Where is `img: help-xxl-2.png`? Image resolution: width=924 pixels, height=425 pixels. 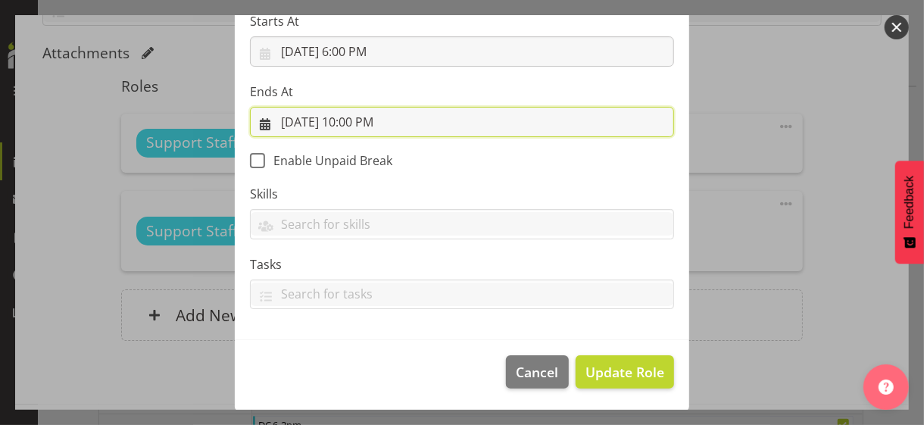
img: help-xxl-2.png is located at coordinates (886, 387).